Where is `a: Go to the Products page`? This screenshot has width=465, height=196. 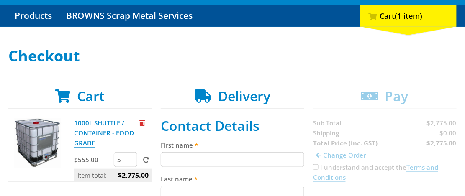 a: Go to the Products page is located at coordinates (33, 16).